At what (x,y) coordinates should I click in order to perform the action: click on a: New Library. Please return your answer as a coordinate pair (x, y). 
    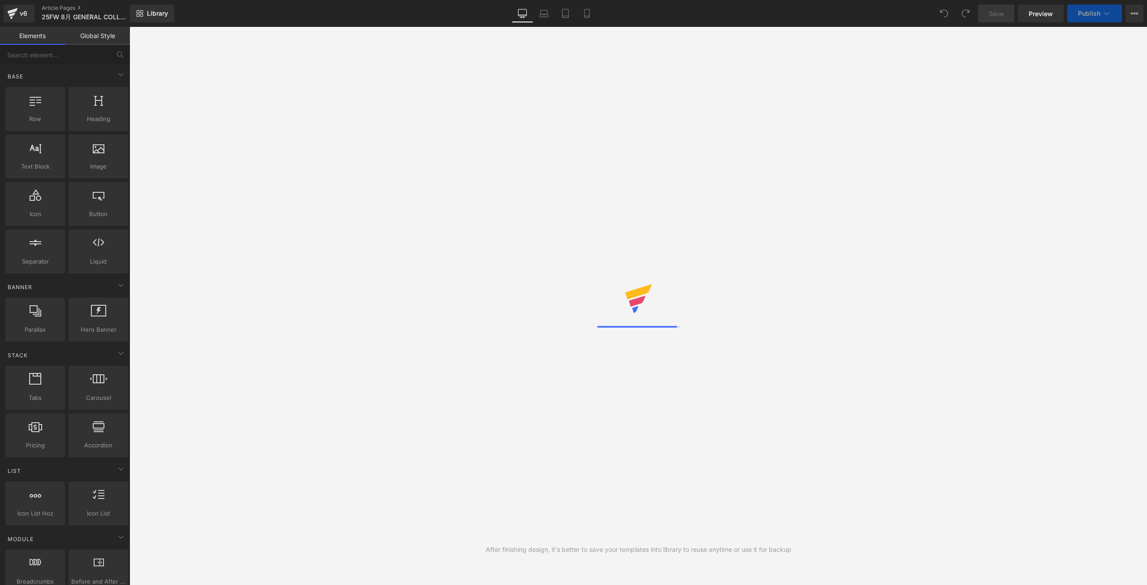
    Looking at the image, I should click on (152, 13).